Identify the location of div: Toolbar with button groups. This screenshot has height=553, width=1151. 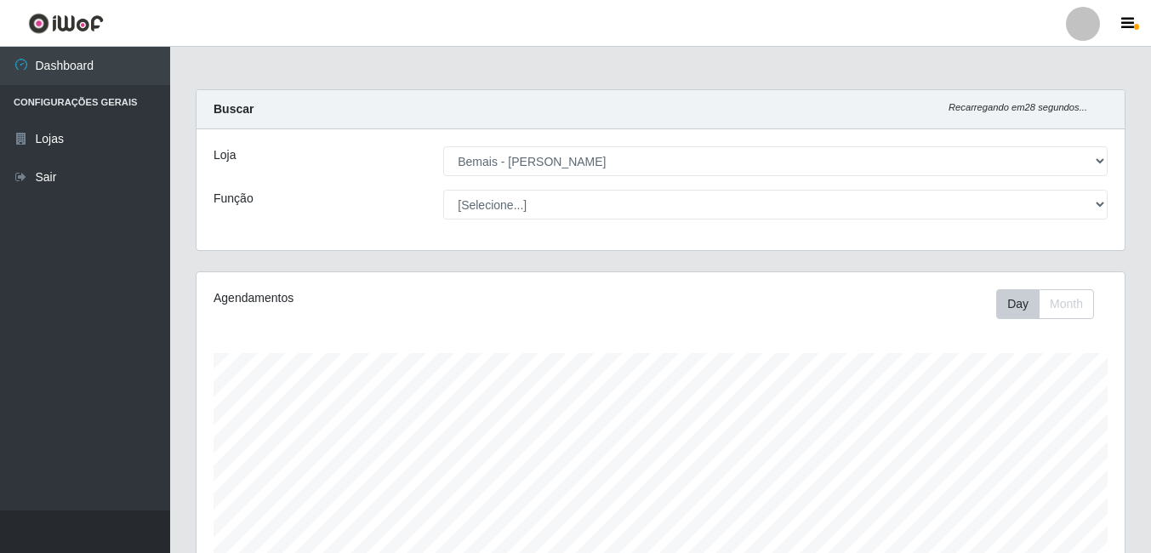
(1052, 304).